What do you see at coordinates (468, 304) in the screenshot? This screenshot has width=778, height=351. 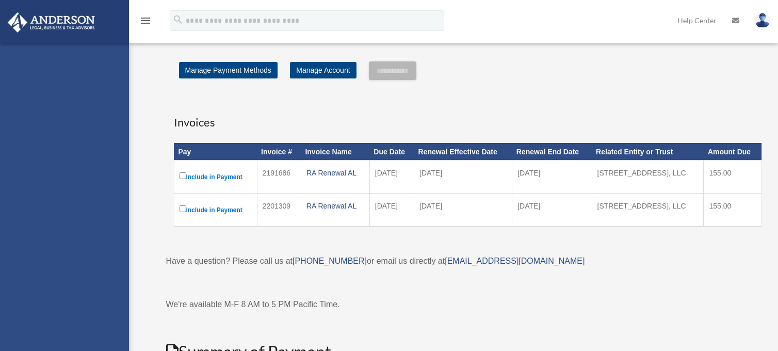 I see `p: We're available M-F 8 AM to 5 PM Pacific Time.` at bounding box center [468, 304].